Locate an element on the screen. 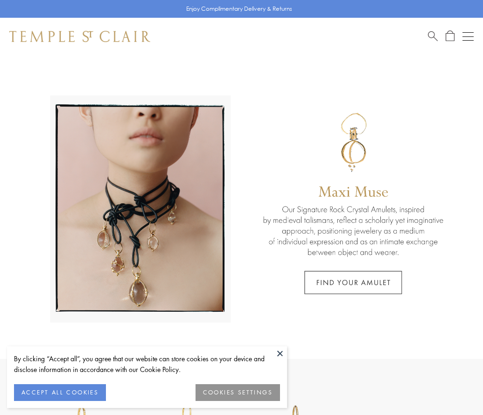  div: By clicking “Accept all”, you agree that our website can store cookies on your device and disclos... is located at coordinates (147, 364).